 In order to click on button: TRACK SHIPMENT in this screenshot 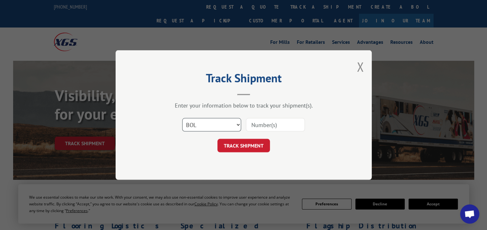, I will do `click(244, 146)`.